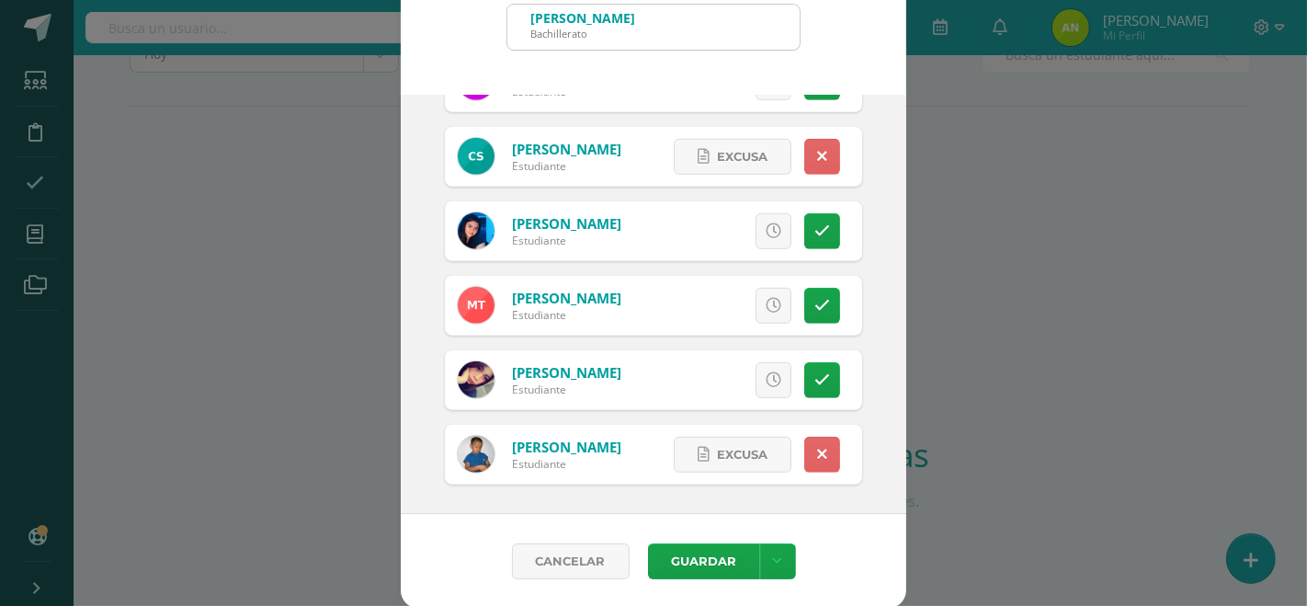 The image size is (1307, 606). What do you see at coordinates (704, 561) in the screenshot?
I see `button: Guardar` at bounding box center [704, 561].